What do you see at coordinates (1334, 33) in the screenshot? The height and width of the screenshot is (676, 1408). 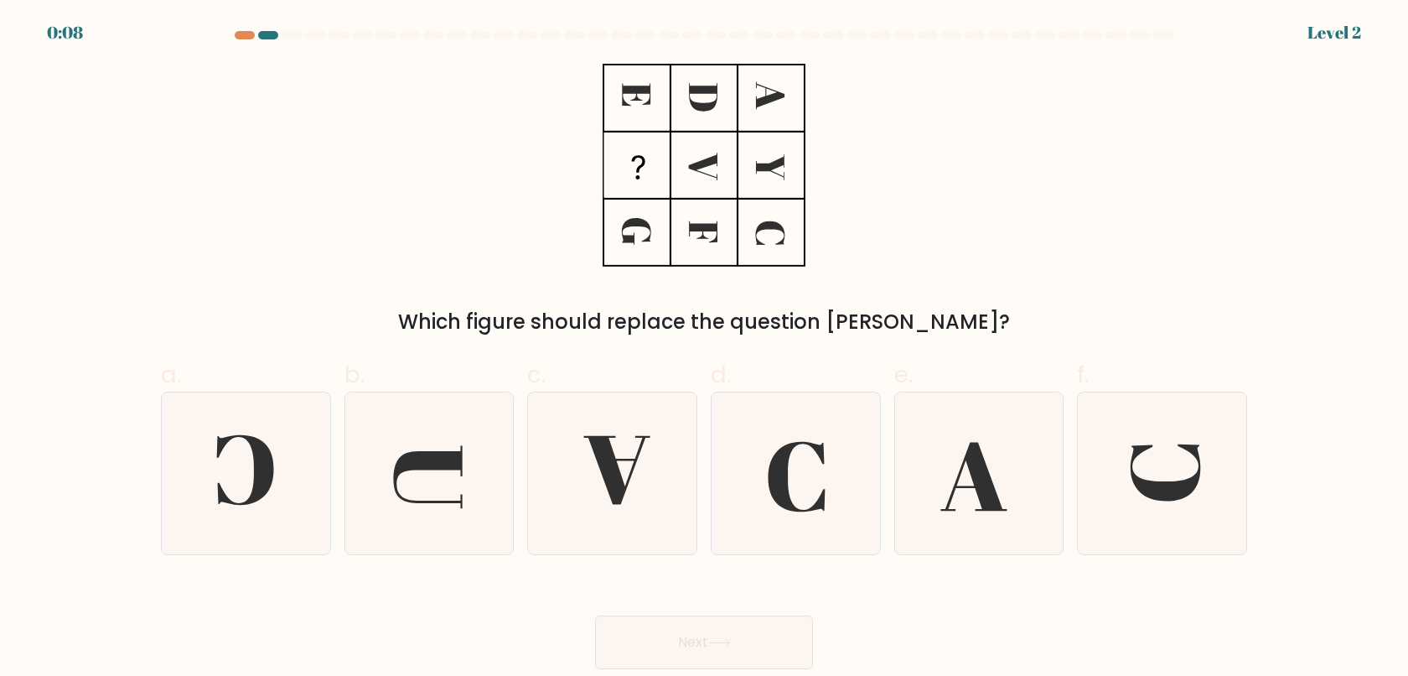 I see `div: Level 2` at bounding box center [1334, 33].